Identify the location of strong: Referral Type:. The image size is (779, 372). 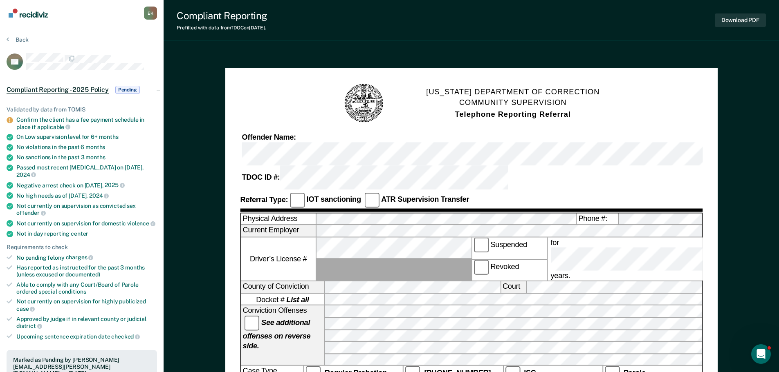
(264, 199).